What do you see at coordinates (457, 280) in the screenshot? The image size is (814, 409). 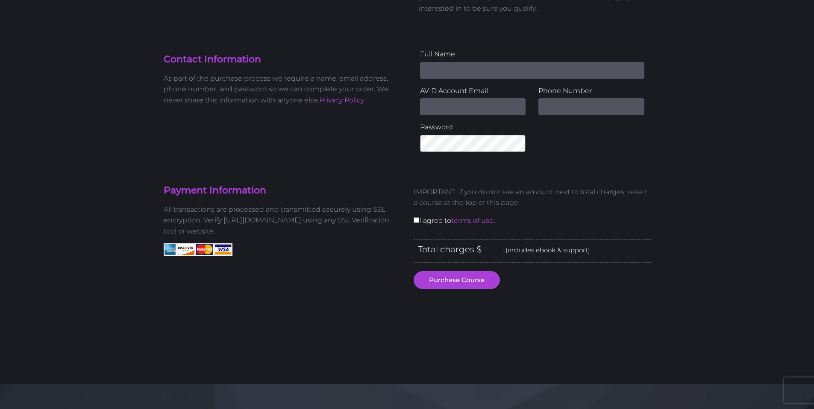 I see `button: Purchase Course` at bounding box center [457, 280].